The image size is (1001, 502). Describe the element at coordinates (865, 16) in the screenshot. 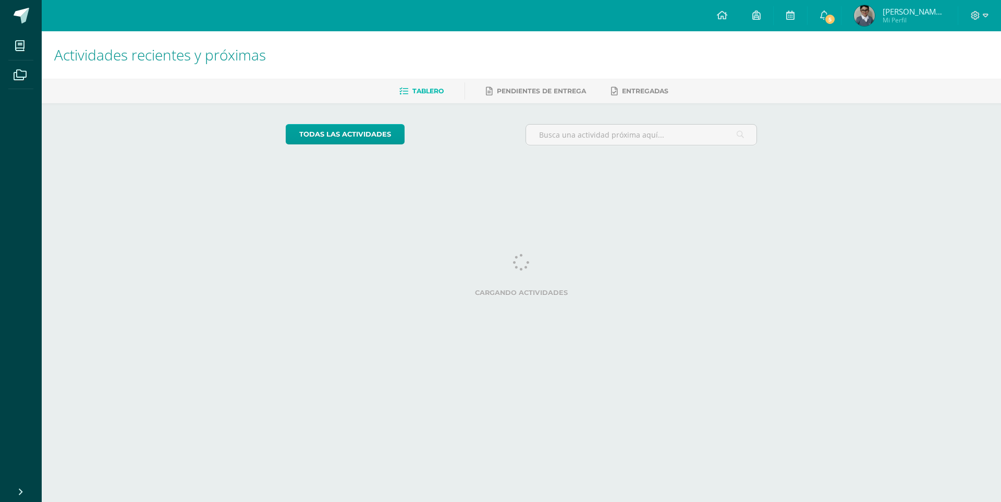

I see `img: 0a2fc88354891e037b47c959cf6d87a8.png` at that location.